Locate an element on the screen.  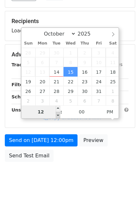
span: Click to toggle is located at coordinates (110, 112).